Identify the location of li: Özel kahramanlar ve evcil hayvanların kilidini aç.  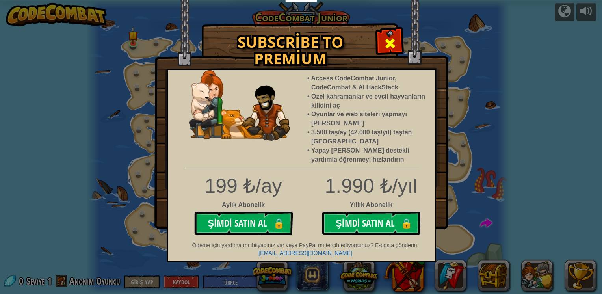
(369, 101).